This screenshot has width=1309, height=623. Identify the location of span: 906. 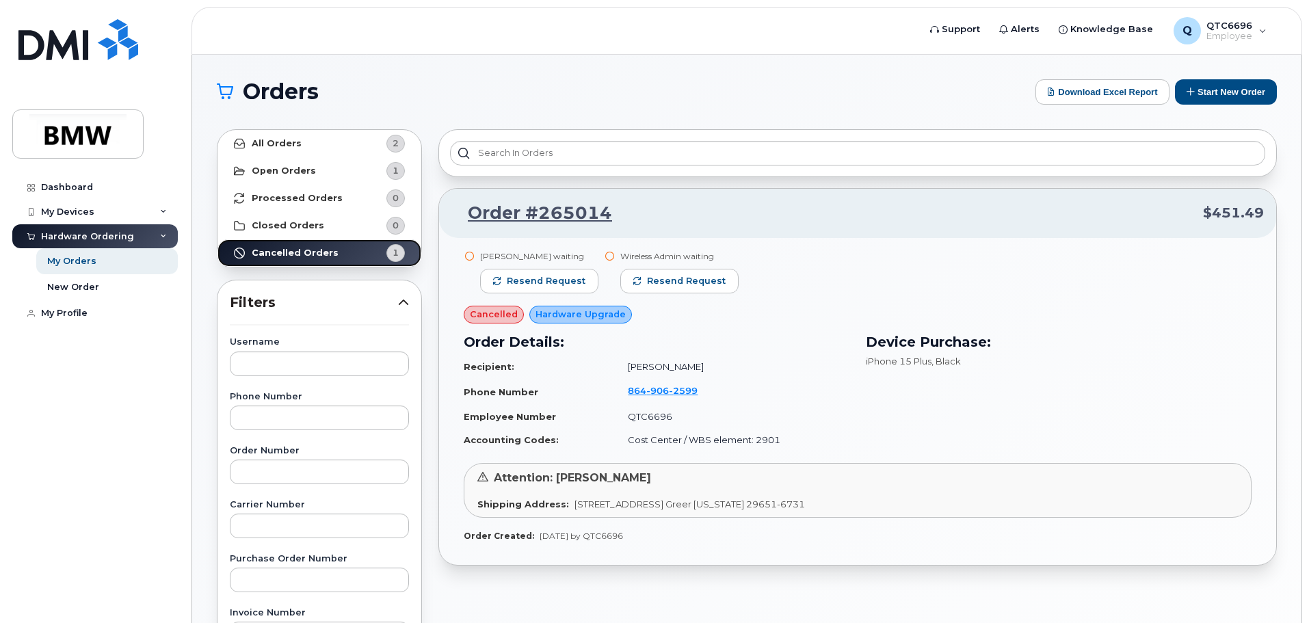
(657, 390).